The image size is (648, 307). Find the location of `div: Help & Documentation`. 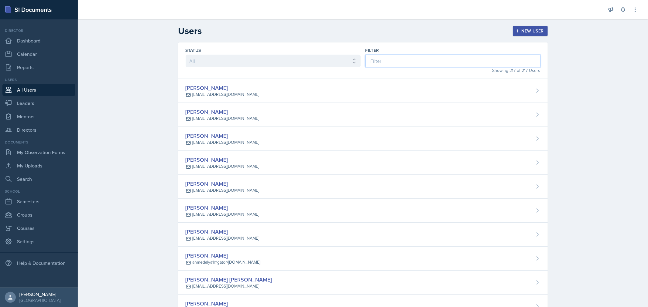

div: Help & Documentation is located at coordinates (39, 263).